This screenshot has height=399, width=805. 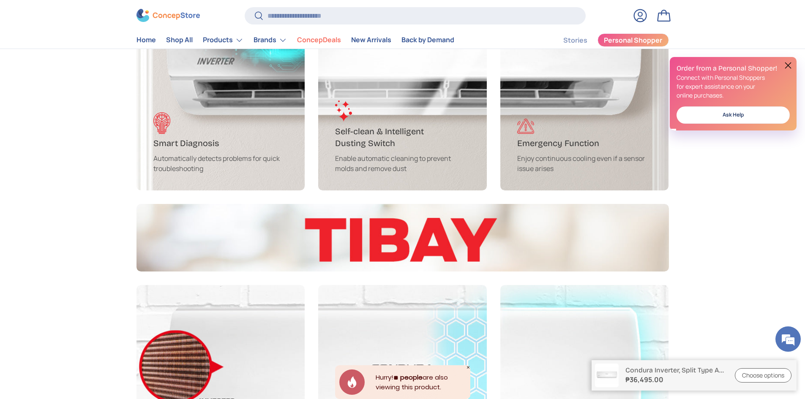 I want to click on strong: ₱36,495.00, so click(x=675, y=380).